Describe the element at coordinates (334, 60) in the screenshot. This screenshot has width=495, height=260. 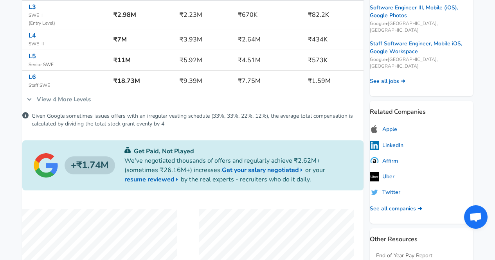
I see `h6: ₹573K` at that location.